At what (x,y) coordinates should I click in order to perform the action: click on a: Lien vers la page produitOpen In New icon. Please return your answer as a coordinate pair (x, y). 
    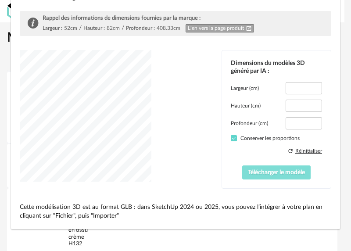
    Looking at the image, I should click on (220, 28).